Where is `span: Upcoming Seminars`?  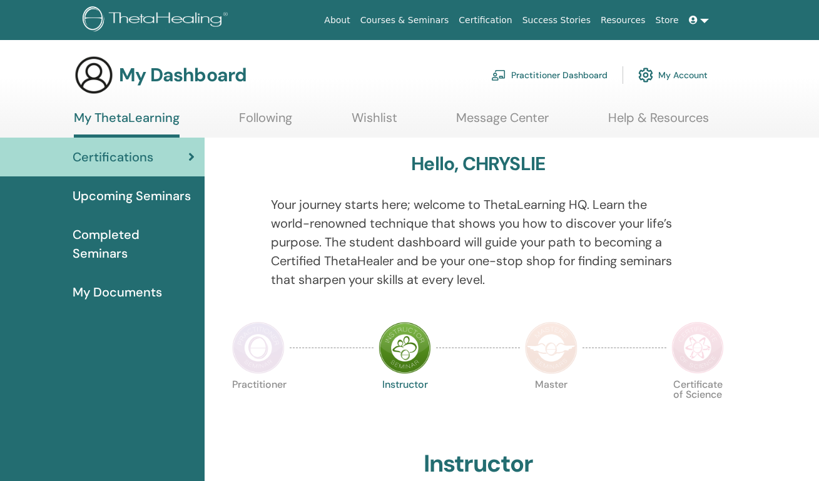 span: Upcoming Seminars is located at coordinates (131, 196).